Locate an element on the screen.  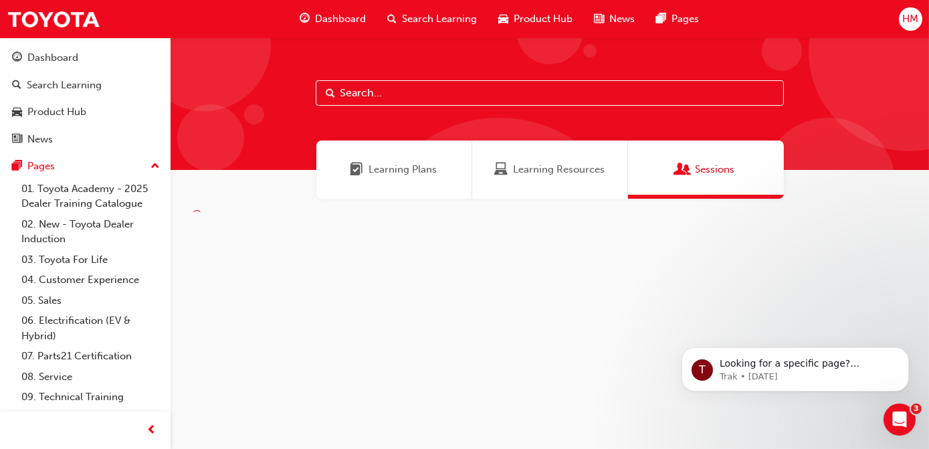
span: 3 is located at coordinates (916, 409).